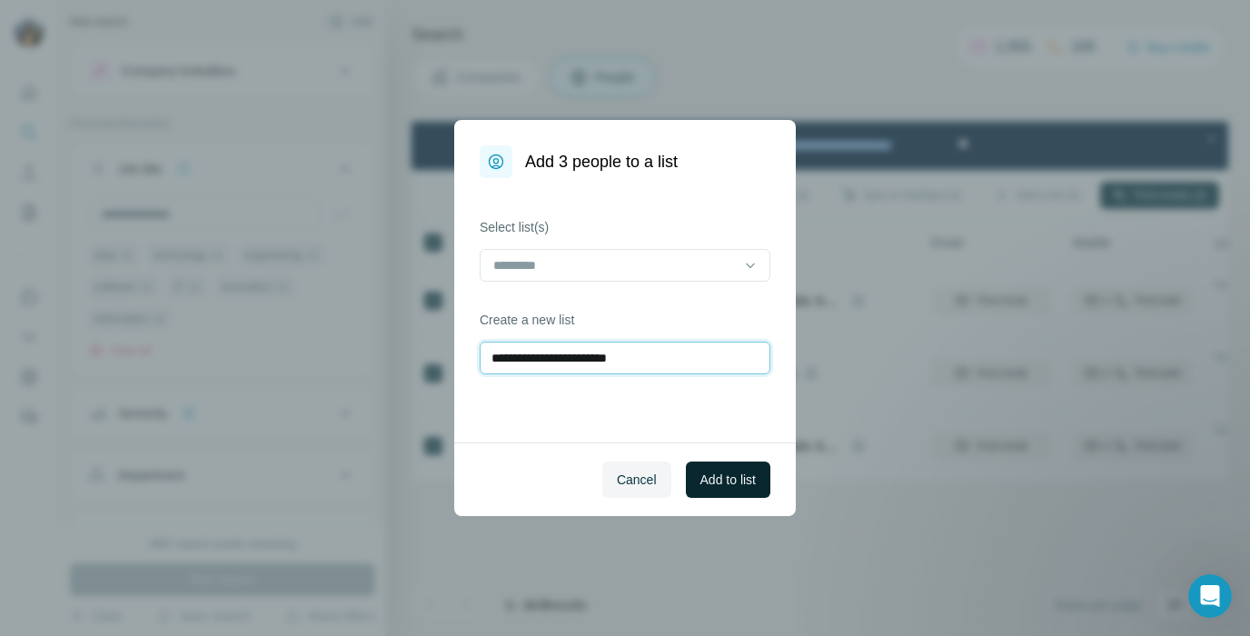  What do you see at coordinates (637, 480) in the screenshot?
I see `span: Cancel` at bounding box center [637, 480].